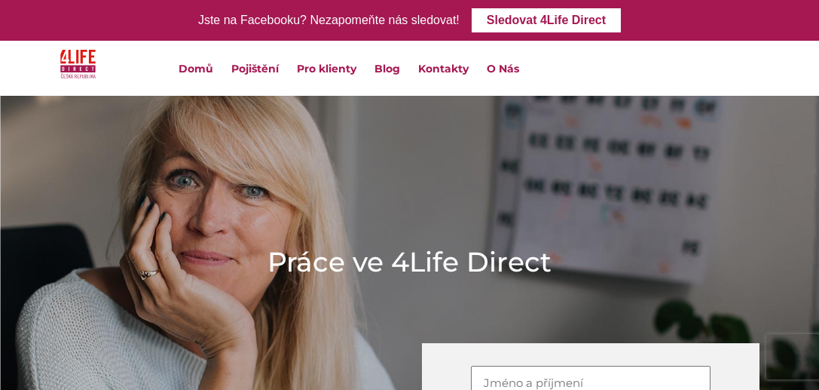 The width and height of the screenshot is (819, 390). I want to click on a: Kontakty, so click(443, 68).